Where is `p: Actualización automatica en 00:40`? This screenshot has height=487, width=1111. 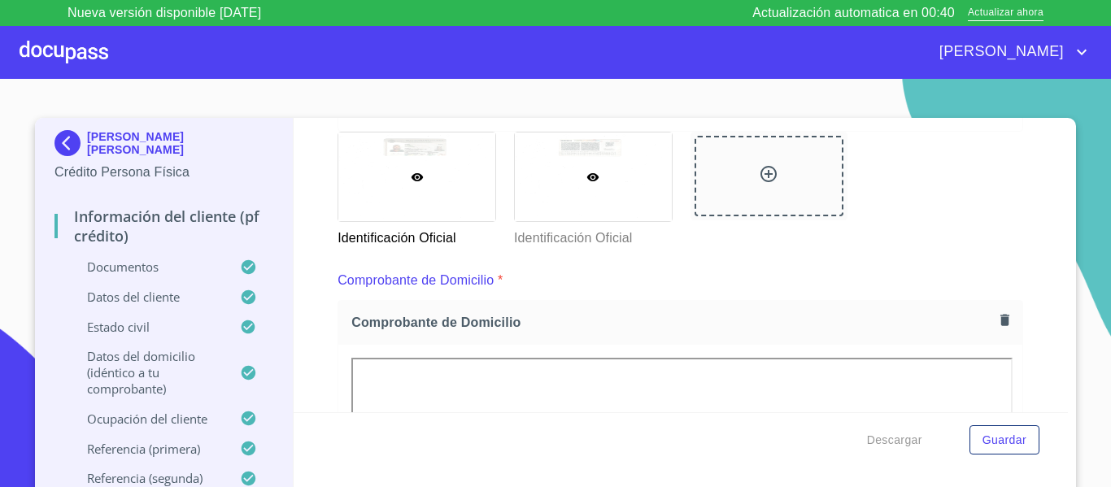 p: Actualización automatica en 00:40 is located at coordinates (853, 13).